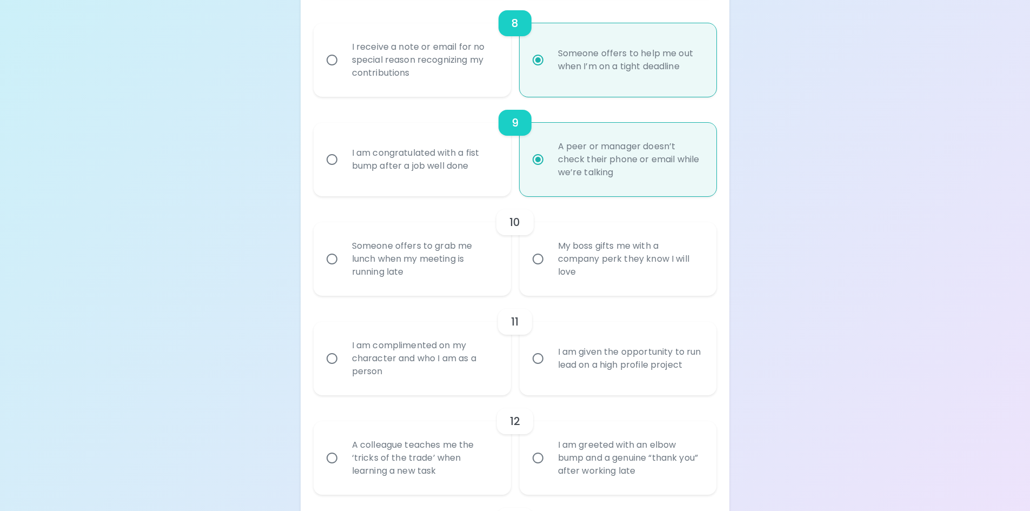 The height and width of the screenshot is (511, 1030). Describe the element at coordinates (630, 259) in the screenshot. I see `div: My boss gifts me with a company perk they know I will love` at that location.